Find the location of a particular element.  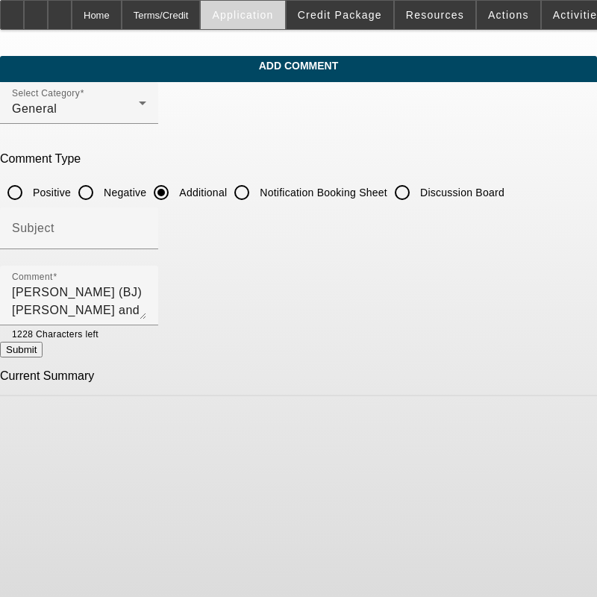

label: Negative is located at coordinates (123, 193).